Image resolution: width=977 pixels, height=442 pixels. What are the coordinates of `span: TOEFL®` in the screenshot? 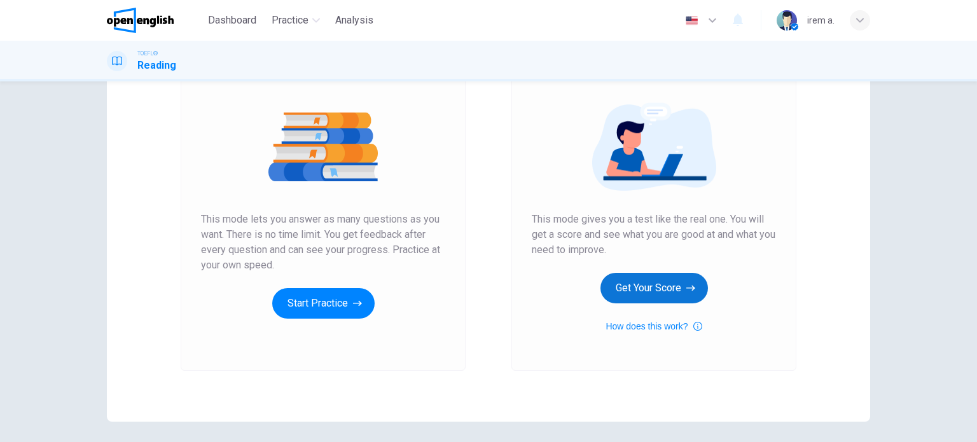 It's located at (148, 53).